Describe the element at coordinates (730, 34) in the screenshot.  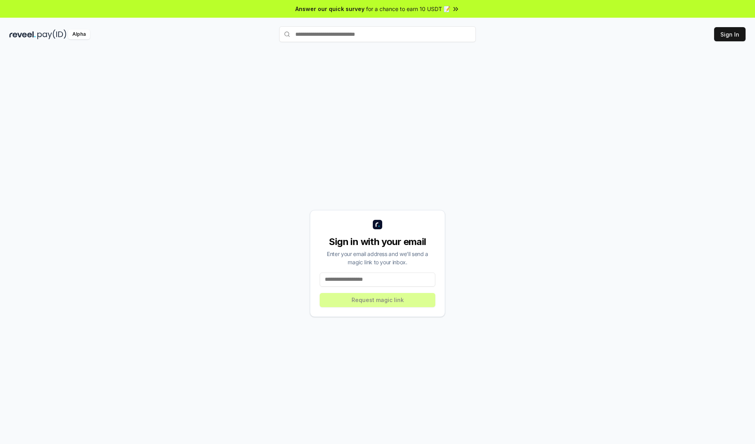
I see `button: Sign In` at that location.